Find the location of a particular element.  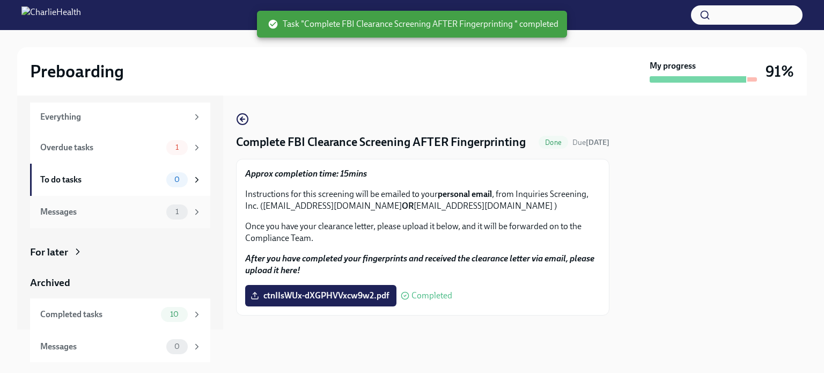

span: 10 is located at coordinates (174, 314).